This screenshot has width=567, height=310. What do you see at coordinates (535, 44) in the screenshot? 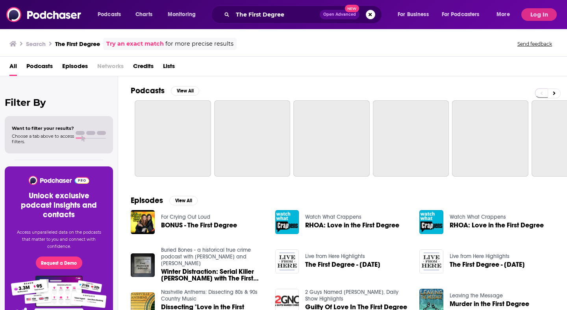
I see `button: Send feedback` at bounding box center [535, 44].